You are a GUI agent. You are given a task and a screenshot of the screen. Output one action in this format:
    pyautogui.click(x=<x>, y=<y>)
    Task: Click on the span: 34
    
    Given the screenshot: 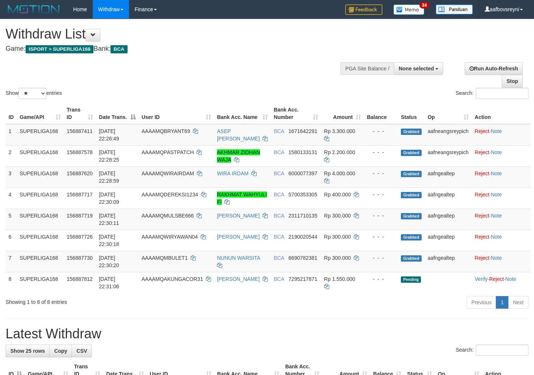 What is the action you would take?
    pyautogui.click(x=424, y=5)
    